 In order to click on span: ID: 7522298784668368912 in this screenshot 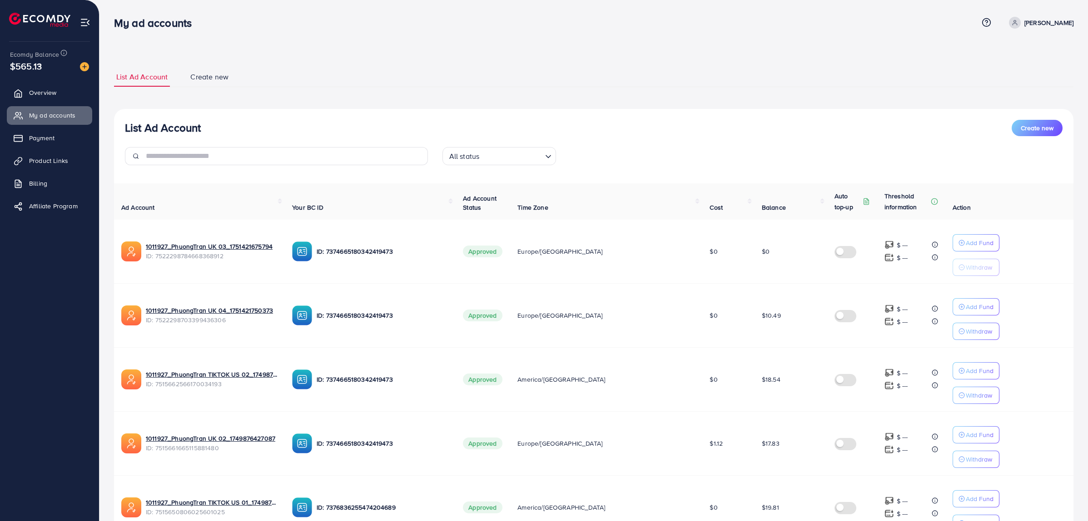, I will do `click(212, 256)`.